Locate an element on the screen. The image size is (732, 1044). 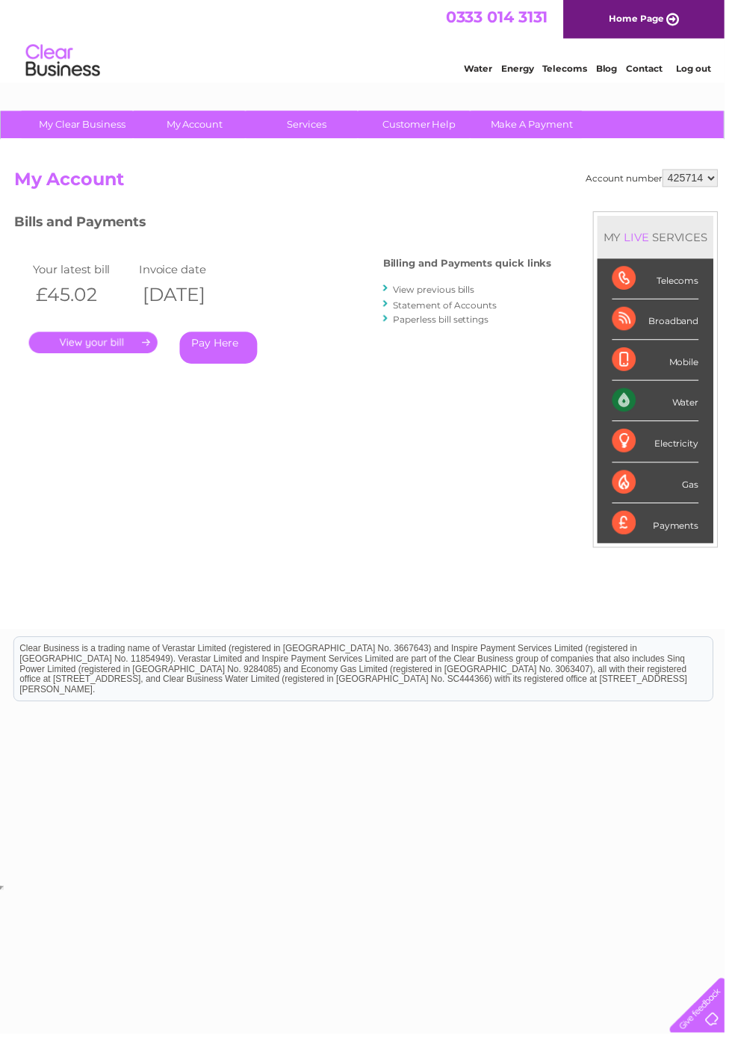
a: Energy is located at coordinates (523, 69).